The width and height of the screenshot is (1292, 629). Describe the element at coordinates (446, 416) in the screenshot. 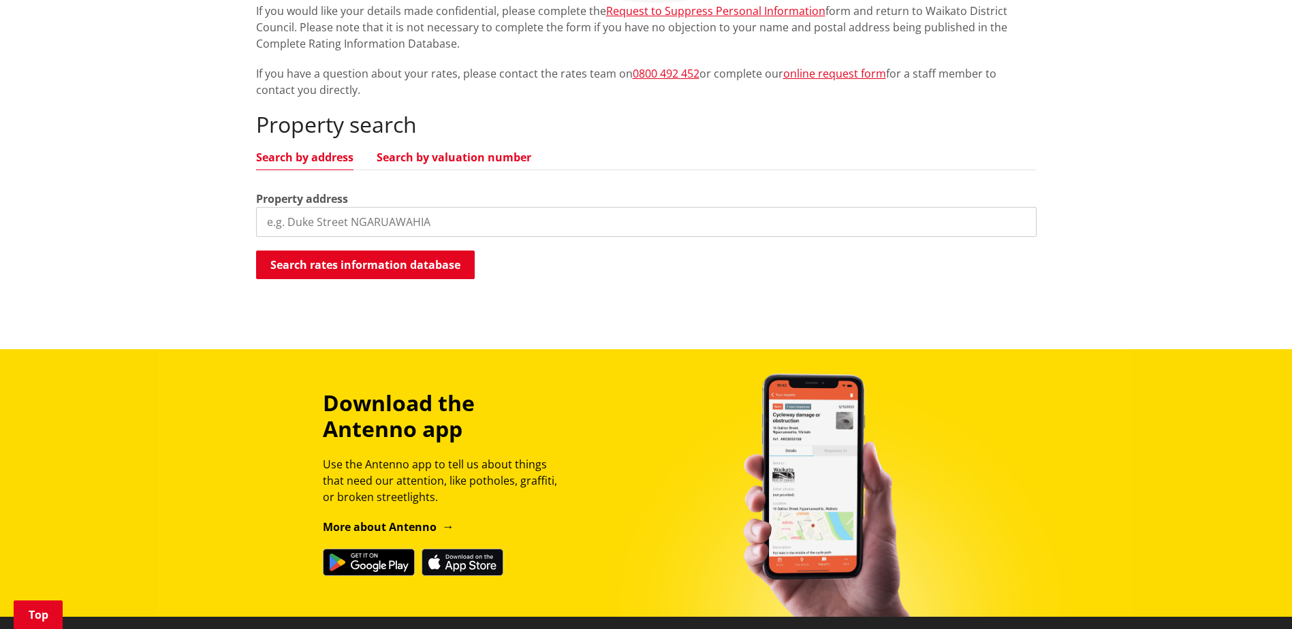

I see `h3: Download the Antenno app` at that location.